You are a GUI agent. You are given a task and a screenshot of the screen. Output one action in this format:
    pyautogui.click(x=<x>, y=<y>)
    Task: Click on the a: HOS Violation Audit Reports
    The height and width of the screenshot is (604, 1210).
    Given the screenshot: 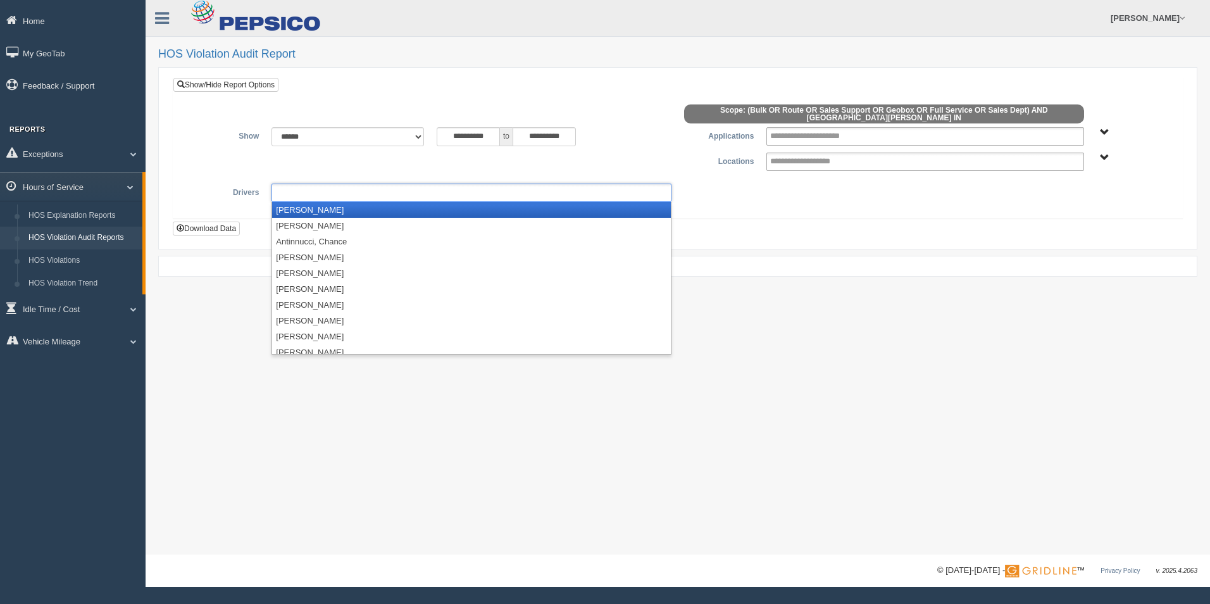 What is the action you would take?
    pyautogui.click(x=82, y=238)
    